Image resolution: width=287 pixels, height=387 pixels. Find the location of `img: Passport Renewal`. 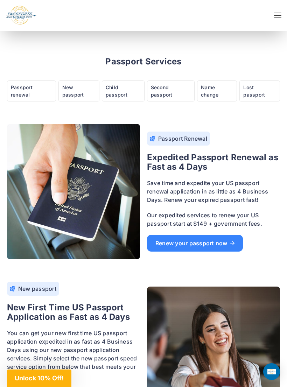

img: Passport Renewal is located at coordinates (73, 191).